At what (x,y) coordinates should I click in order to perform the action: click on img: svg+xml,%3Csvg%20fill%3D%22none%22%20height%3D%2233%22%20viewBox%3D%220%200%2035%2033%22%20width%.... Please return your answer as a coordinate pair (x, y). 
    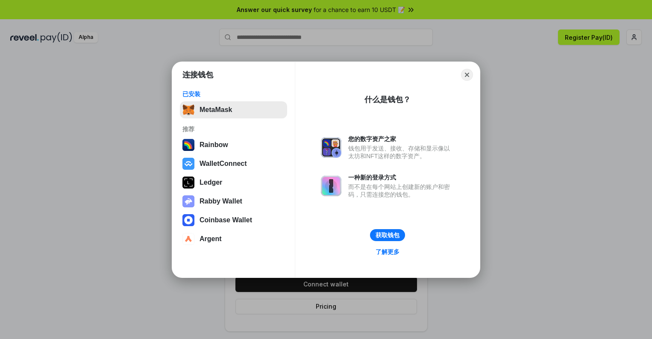
    Looking at the image, I should click on (188, 110).